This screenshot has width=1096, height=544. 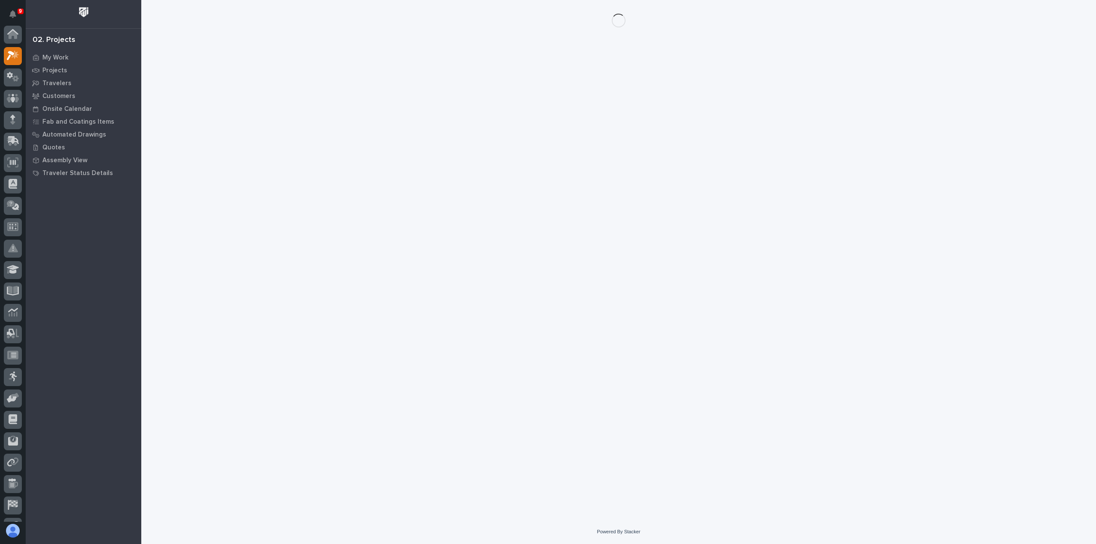 I want to click on p: Customers, so click(x=59, y=96).